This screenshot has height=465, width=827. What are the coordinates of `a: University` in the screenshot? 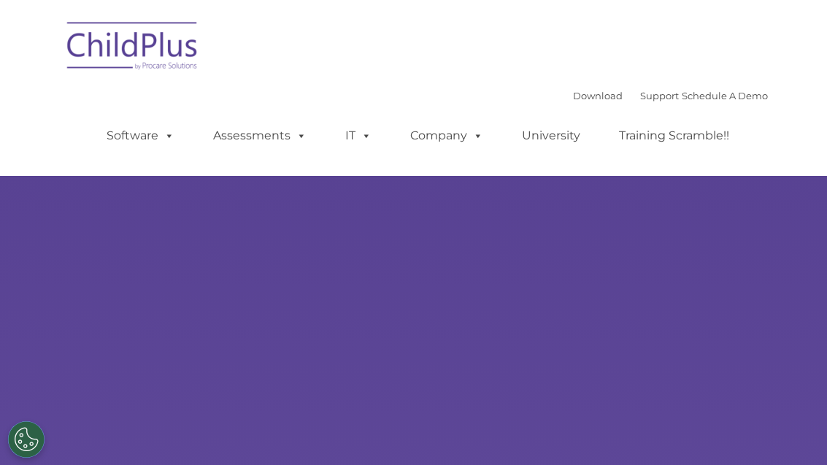 It's located at (551, 136).